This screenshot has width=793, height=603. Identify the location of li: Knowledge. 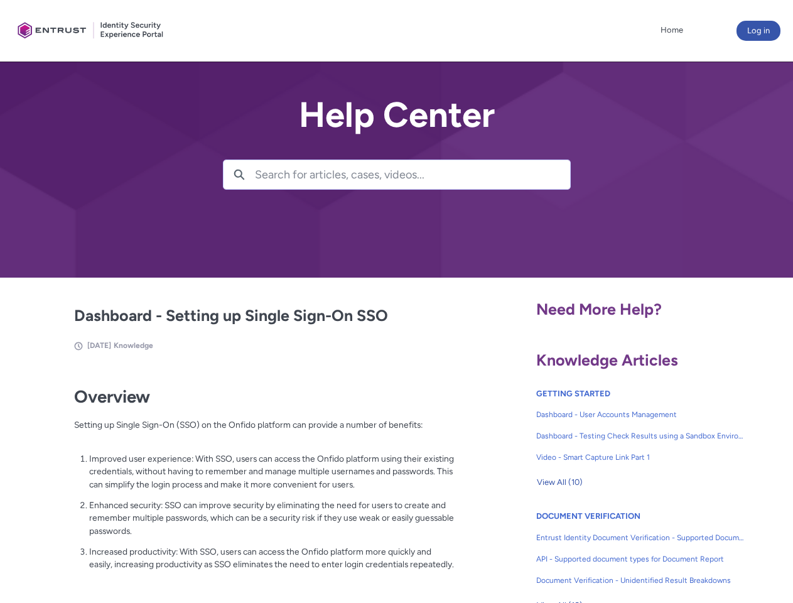
(133, 345).